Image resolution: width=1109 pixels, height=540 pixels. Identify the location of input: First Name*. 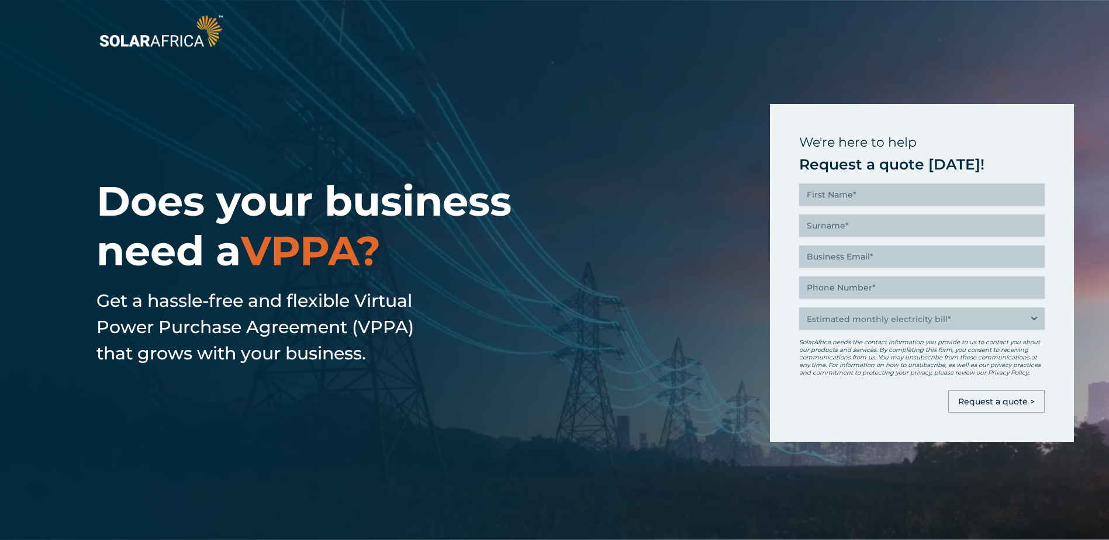
(922, 195).